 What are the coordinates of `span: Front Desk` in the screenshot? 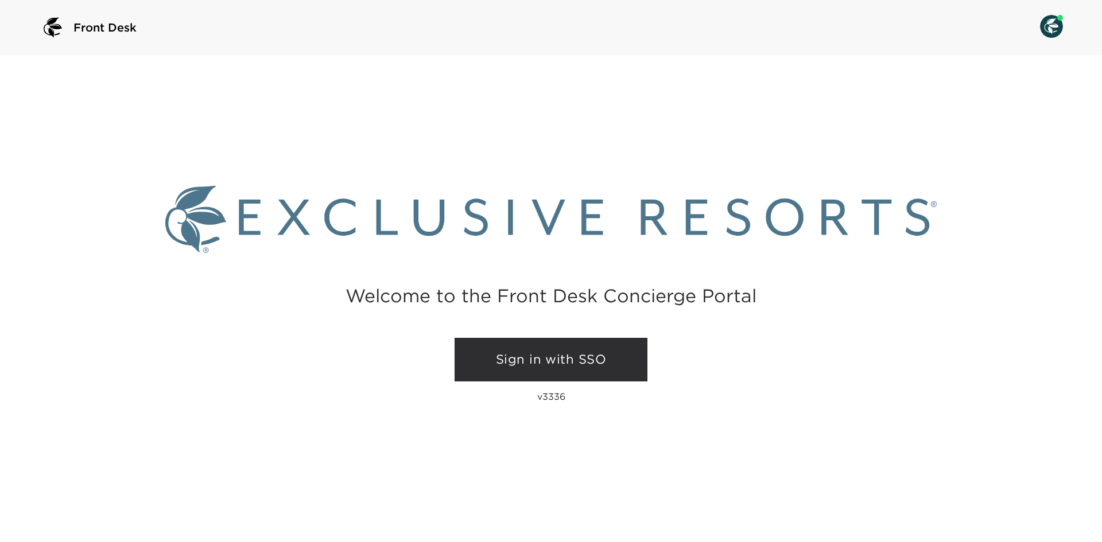 It's located at (105, 28).